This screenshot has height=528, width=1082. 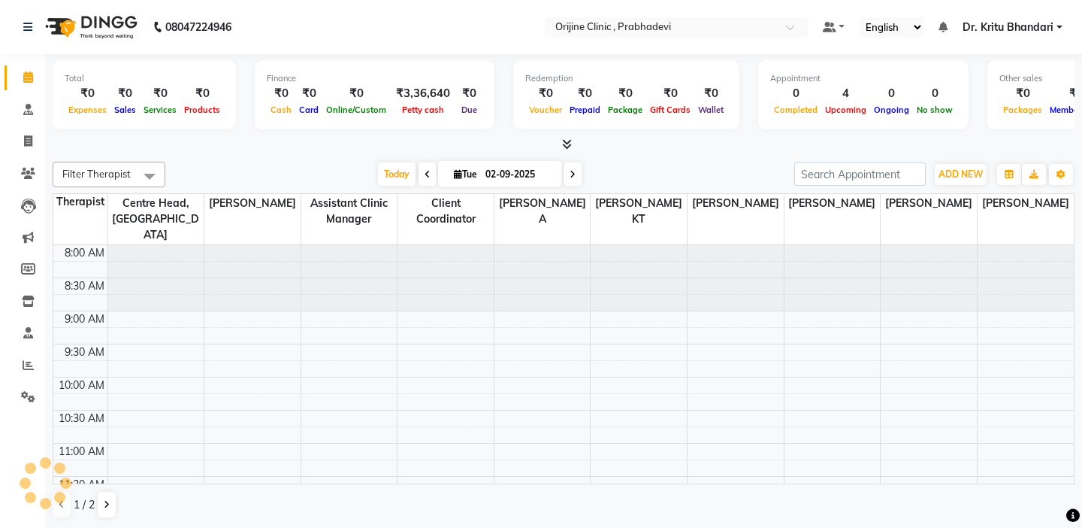 I want to click on input: 2025-09-02, so click(x=519, y=174).